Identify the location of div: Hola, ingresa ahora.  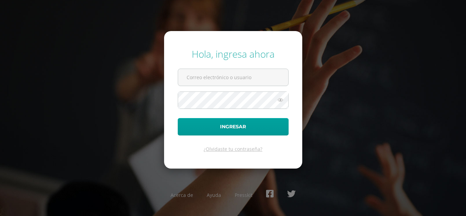
(233, 54).